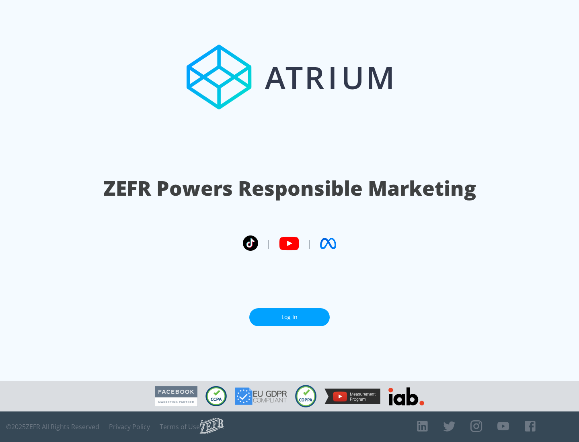 The width and height of the screenshot is (579, 442). What do you see at coordinates (406, 396) in the screenshot?
I see `img: IAB` at bounding box center [406, 396].